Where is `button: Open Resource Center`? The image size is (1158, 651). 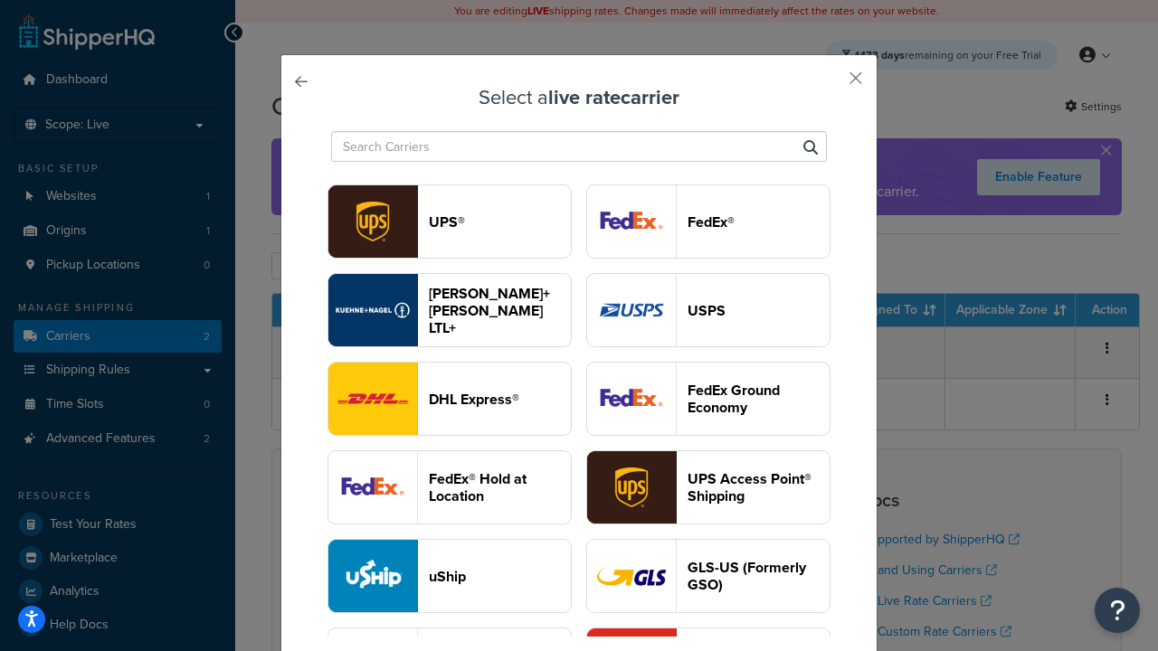 button: Open Resource Center is located at coordinates (1117, 611).